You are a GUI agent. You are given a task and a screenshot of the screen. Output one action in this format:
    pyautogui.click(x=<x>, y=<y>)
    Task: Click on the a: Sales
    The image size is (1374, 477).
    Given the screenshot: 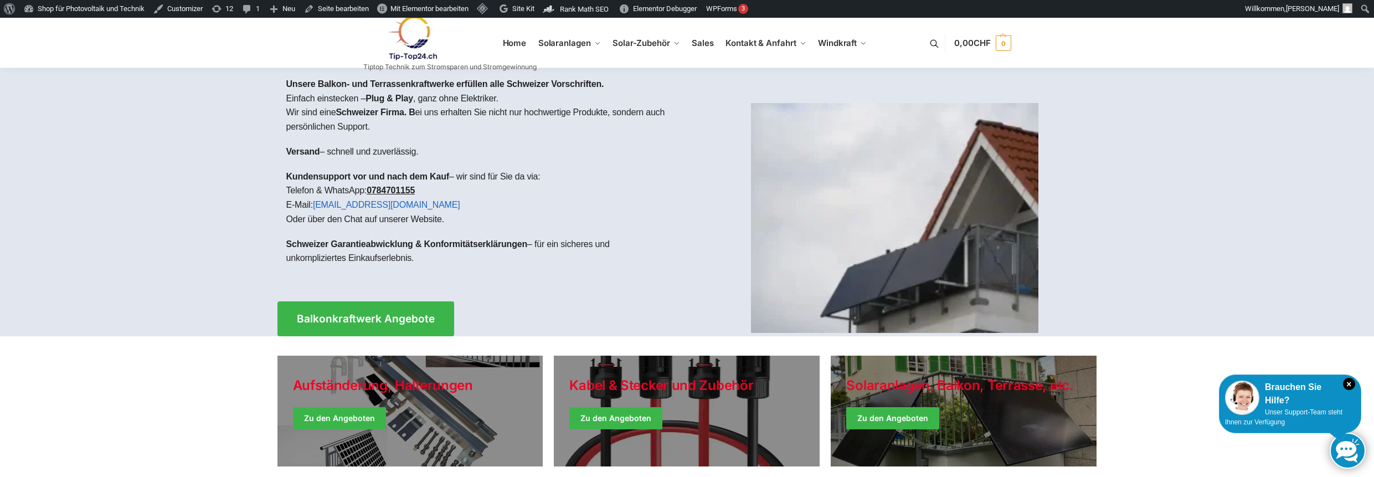 What is the action you would take?
    pyautogui.click(x=703, y=43)
    